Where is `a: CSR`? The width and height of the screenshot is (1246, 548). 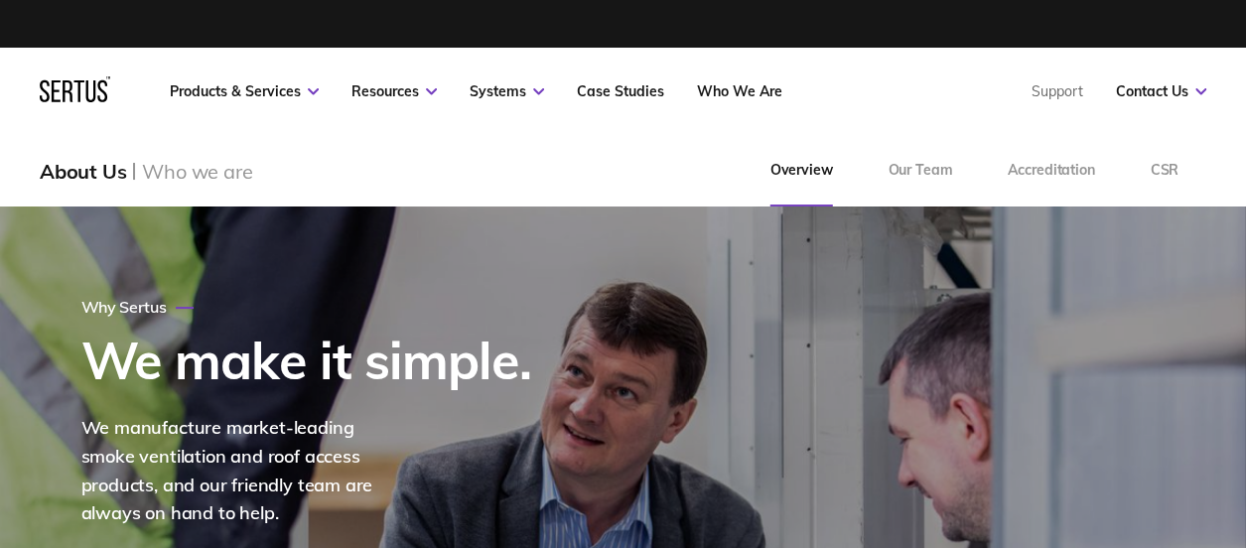 a: CSR is located at coordinates (1163, 171).